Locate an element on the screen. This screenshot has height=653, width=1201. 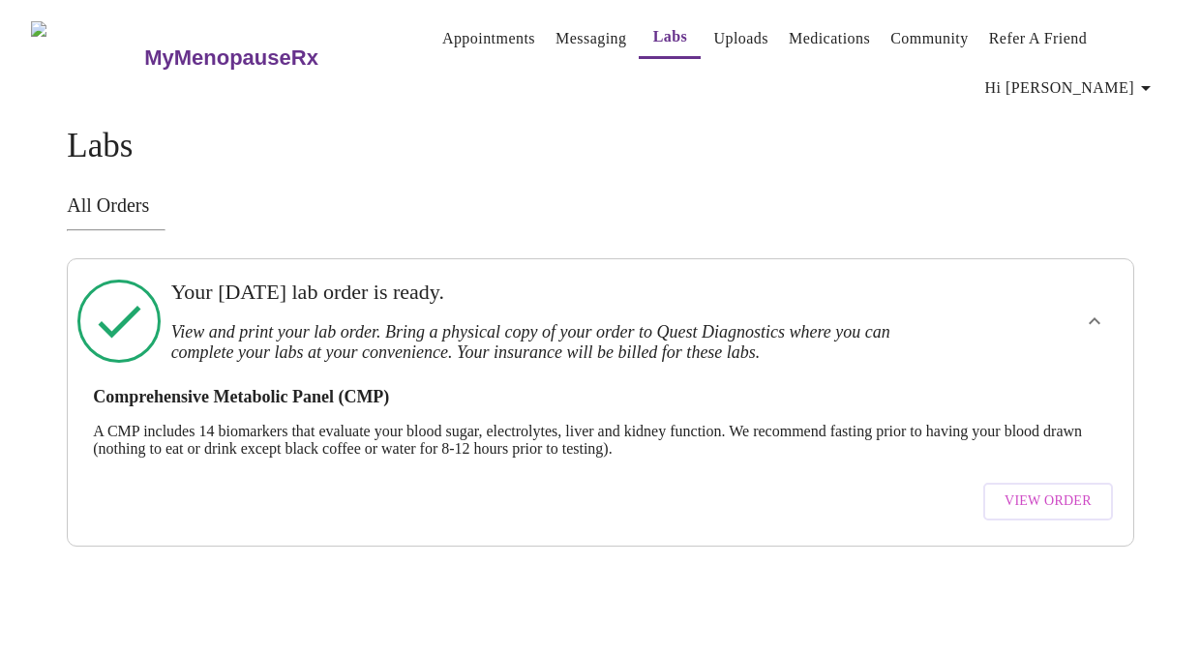
button: show more is located at coordinates (1094, 321).